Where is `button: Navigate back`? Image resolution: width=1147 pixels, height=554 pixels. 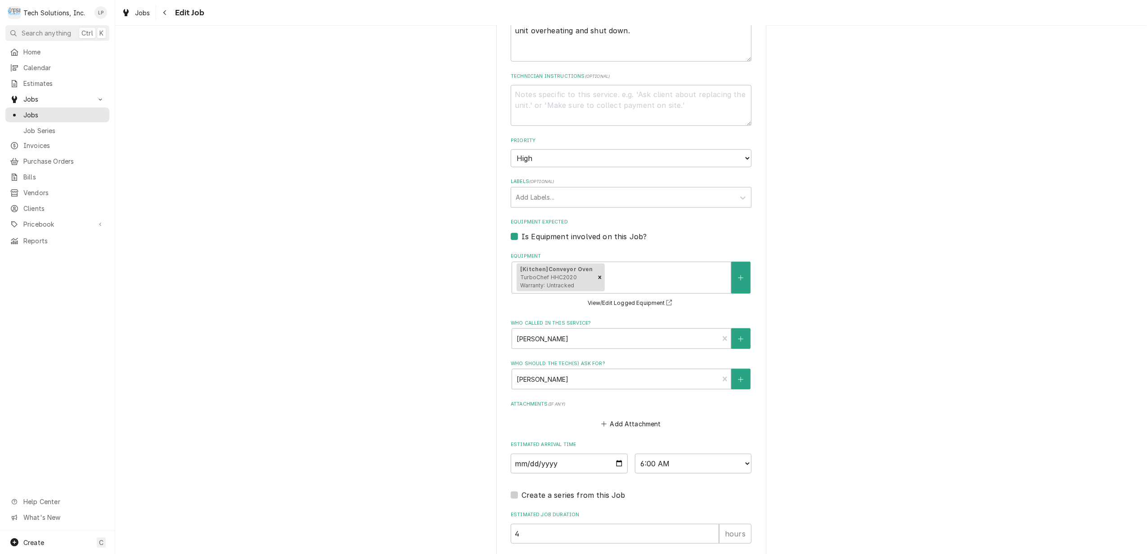
button: Navigate back is located at coordinates (165, 13).